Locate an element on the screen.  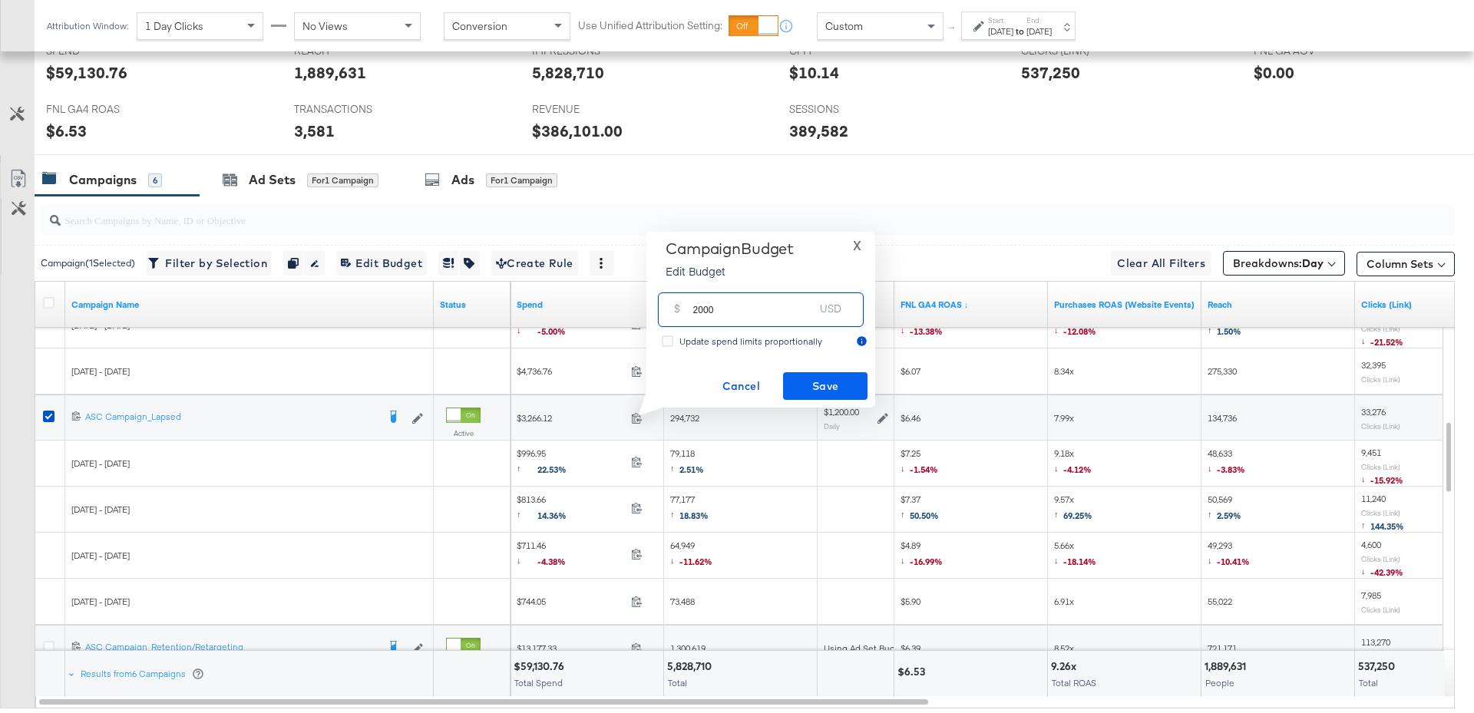
span: Cancel is located at coordinates (741, 386).